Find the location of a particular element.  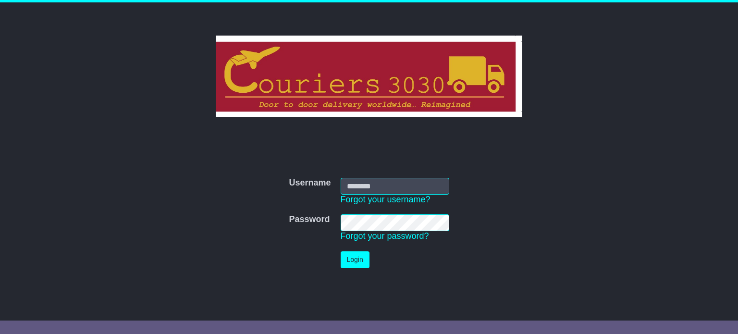

label: Username is located at coordinates (309, 183).